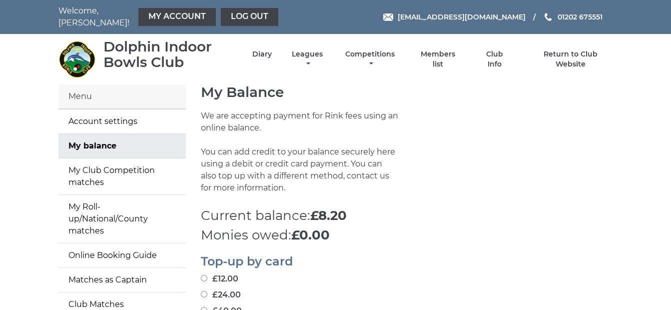 This screenshot has width=671, height=310. Describe the element at coordinates (122, 176) in the screenshot. I see `a: My Club Competition matches` at that location.